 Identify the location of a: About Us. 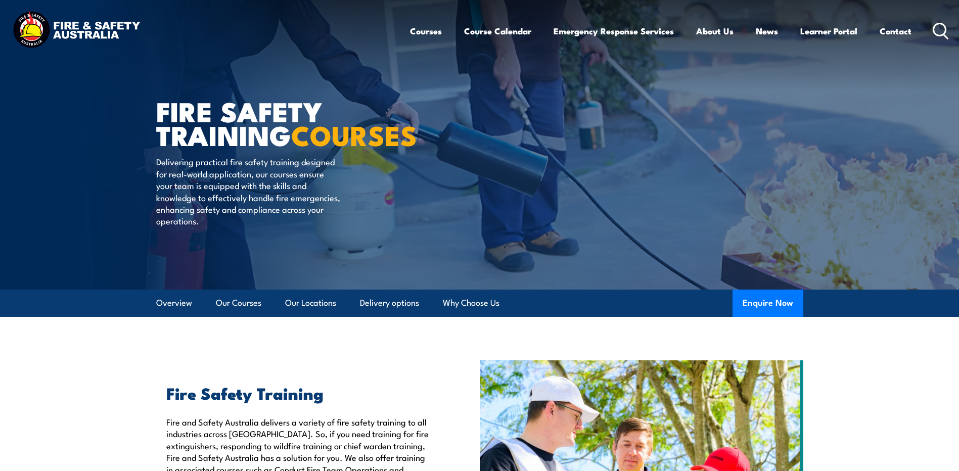
(715, 31).